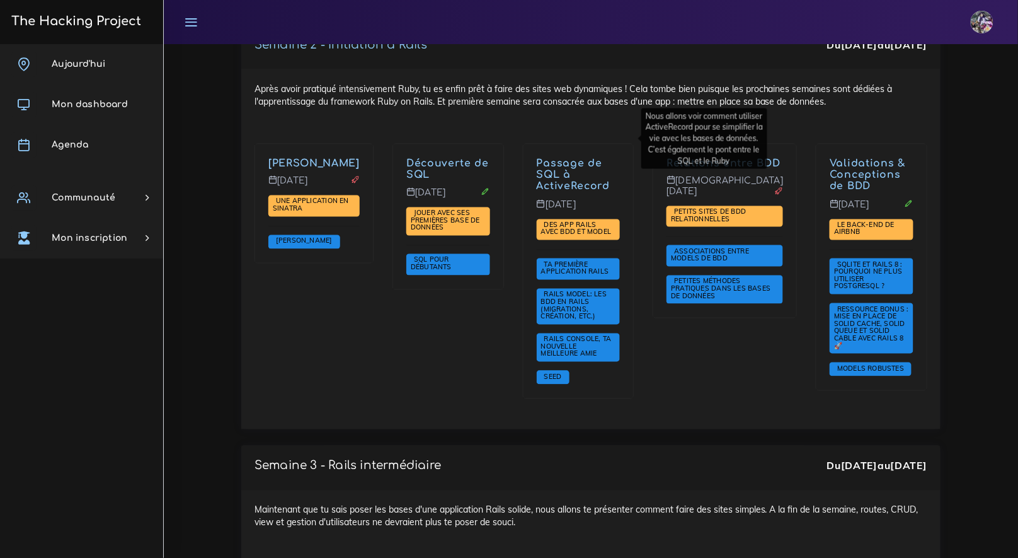 The height and width of the screenshot is (558, 1018). Describe the element at coordinates (871, 328) in the screenshot. I see `span: Ressource Bonus : Mise en place de Solid Cache, Solid Queue et Solid Cable avec Rails 8 🚀` at that location.